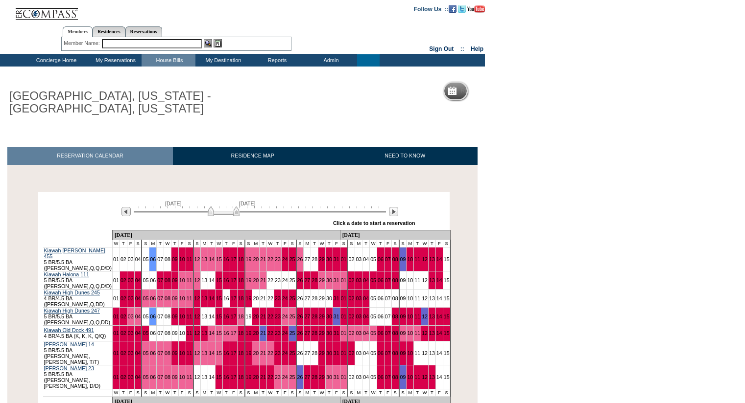 Image resolution: width=745 pixels, height=403 pixels. Describe the element at coordinates (393, 212) in the screenshot. I see `img: Next` at that location.